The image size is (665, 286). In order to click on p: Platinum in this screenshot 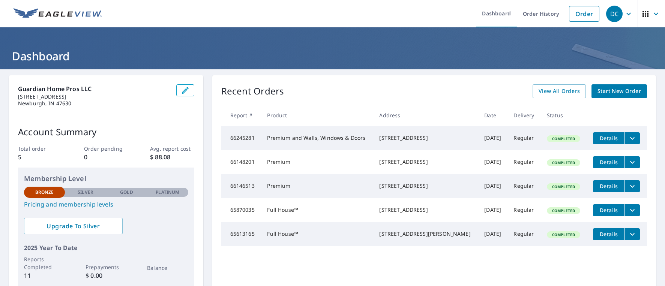, I will do `click(167, 192)`.